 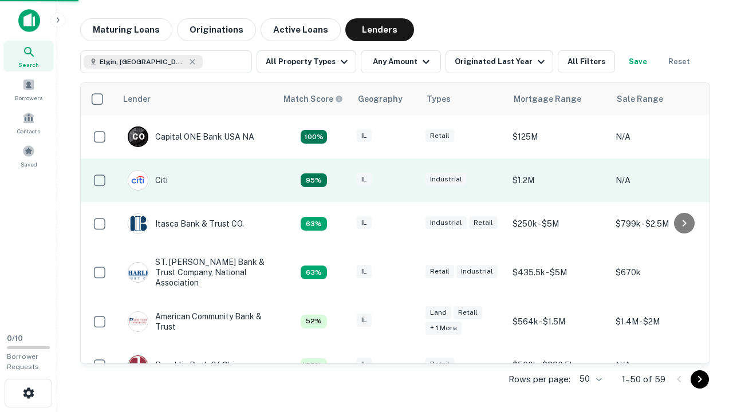 What do you see at coordinates (700, 380) in the screenshot?
I see `button: Go to next page` at bounding box center [700, 380].